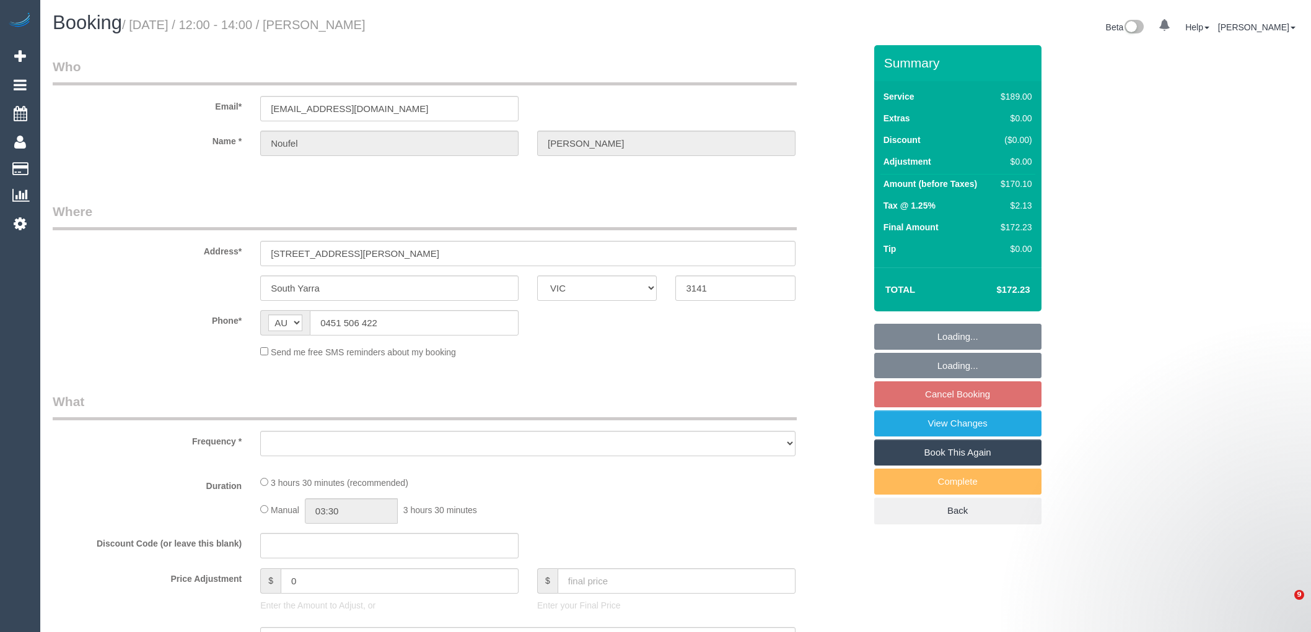 This screenshot has width=1311, height=632. I want to click on label: Address*, so click(147, 249).